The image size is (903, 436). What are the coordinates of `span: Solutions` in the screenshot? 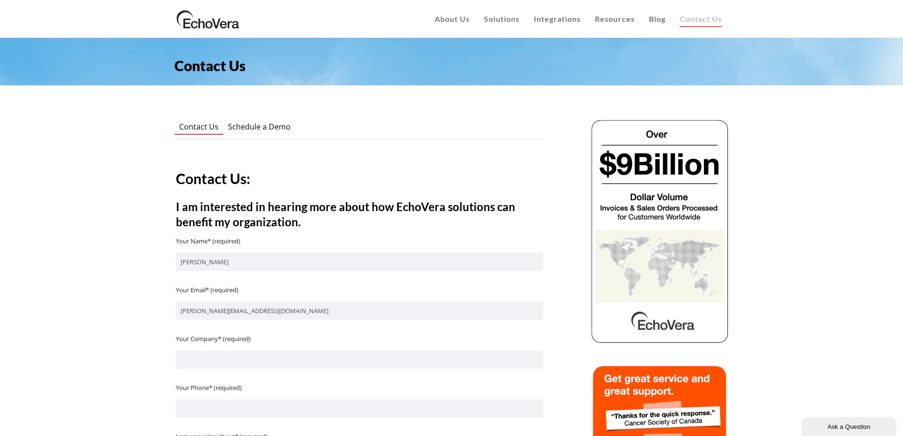 It's located at (502, 18).